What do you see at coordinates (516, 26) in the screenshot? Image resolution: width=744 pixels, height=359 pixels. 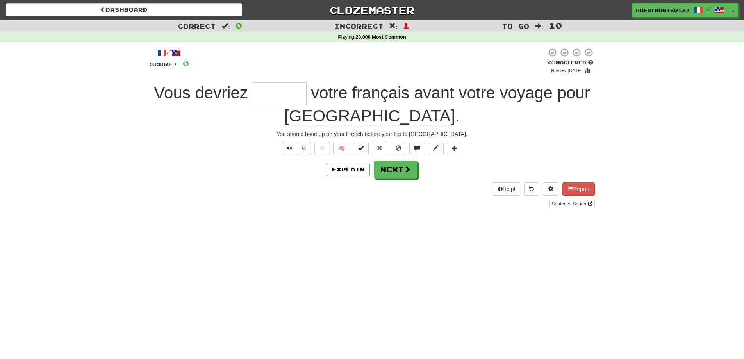 I see `span: To go` at bounding box center [516, 26].